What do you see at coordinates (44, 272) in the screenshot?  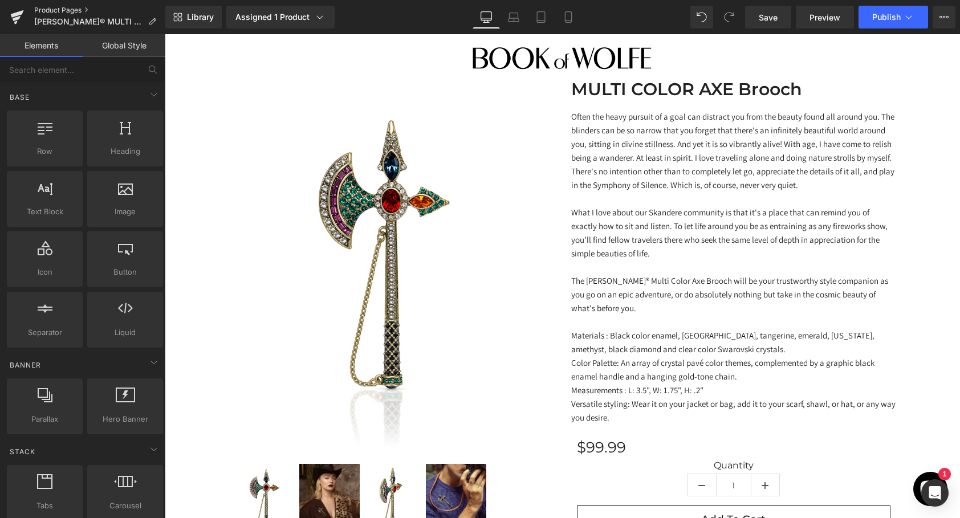 I see `span: Icon` at bounding box center [44, 272].